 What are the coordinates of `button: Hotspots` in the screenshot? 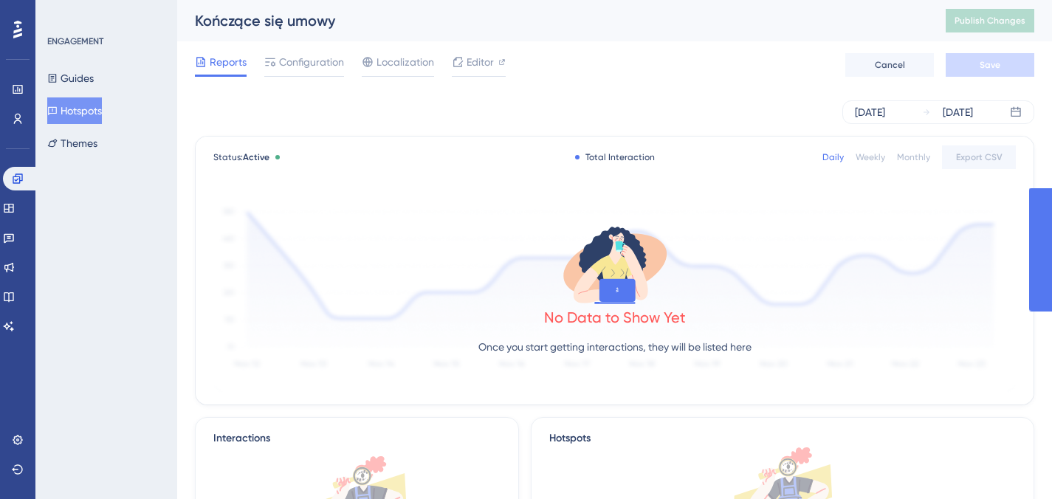 It's located at (75, 111).